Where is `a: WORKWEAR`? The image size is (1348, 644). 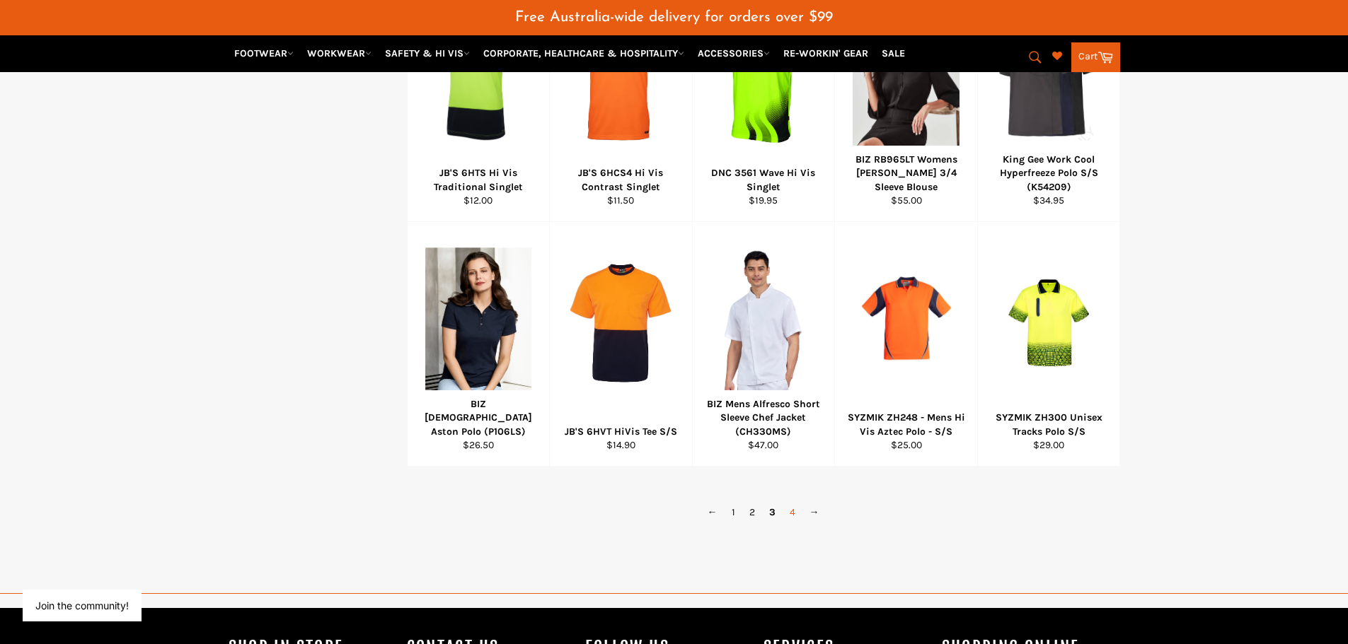
a: WORKWEAR is located at coordinates (339, 53).